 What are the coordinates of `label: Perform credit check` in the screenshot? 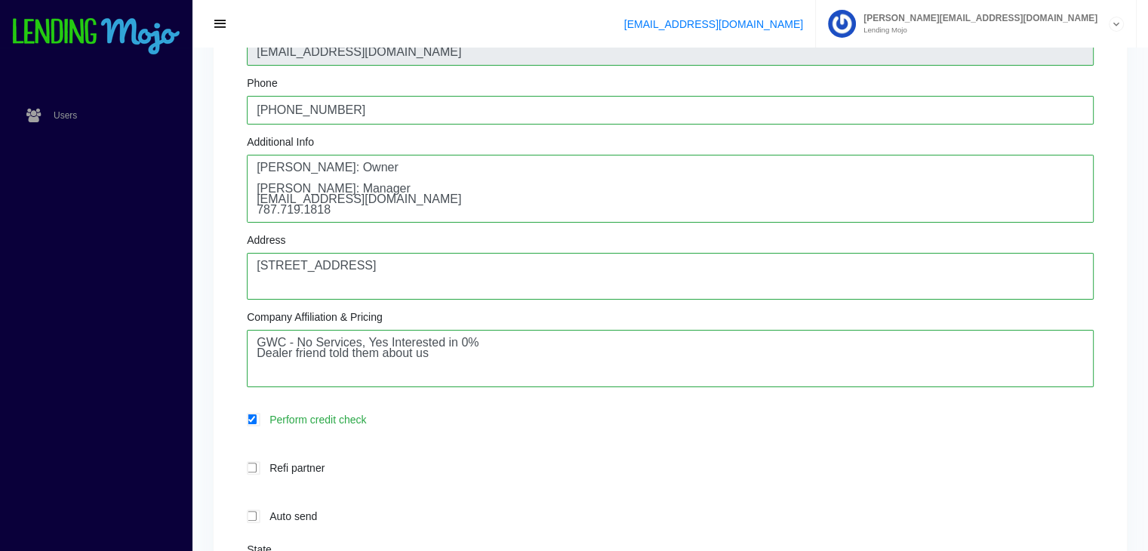 It's located at (678, 419).